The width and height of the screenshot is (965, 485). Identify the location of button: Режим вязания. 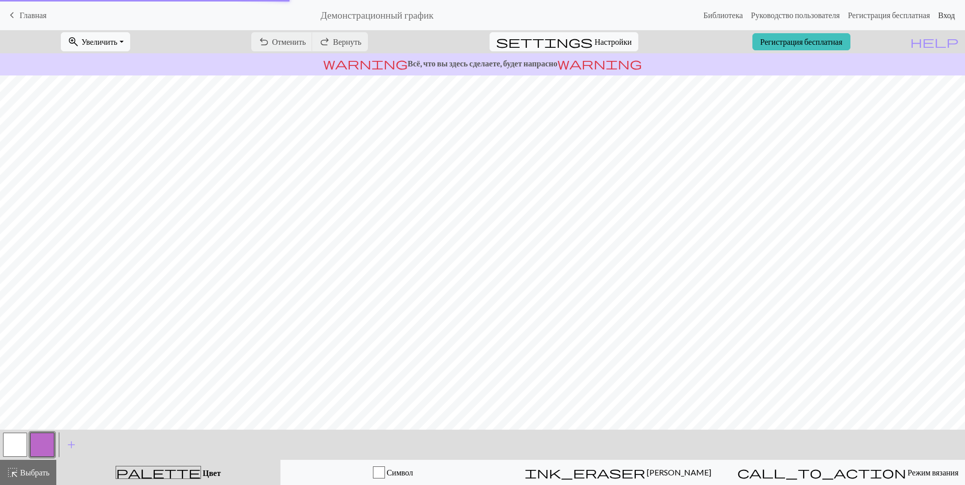
(848, 472).